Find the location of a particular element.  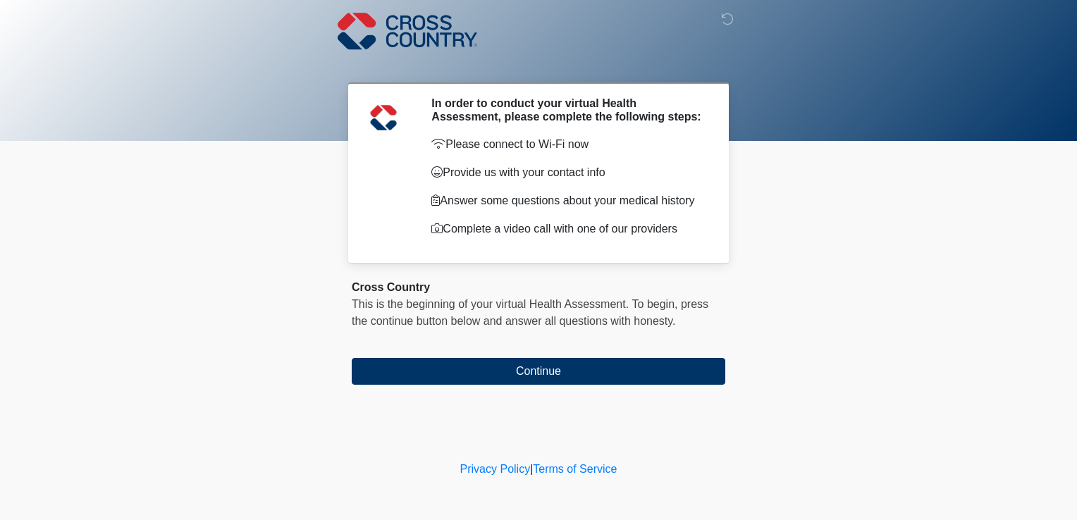

p: Complete a video call with one of our providers is located at coordinates (567, 229).